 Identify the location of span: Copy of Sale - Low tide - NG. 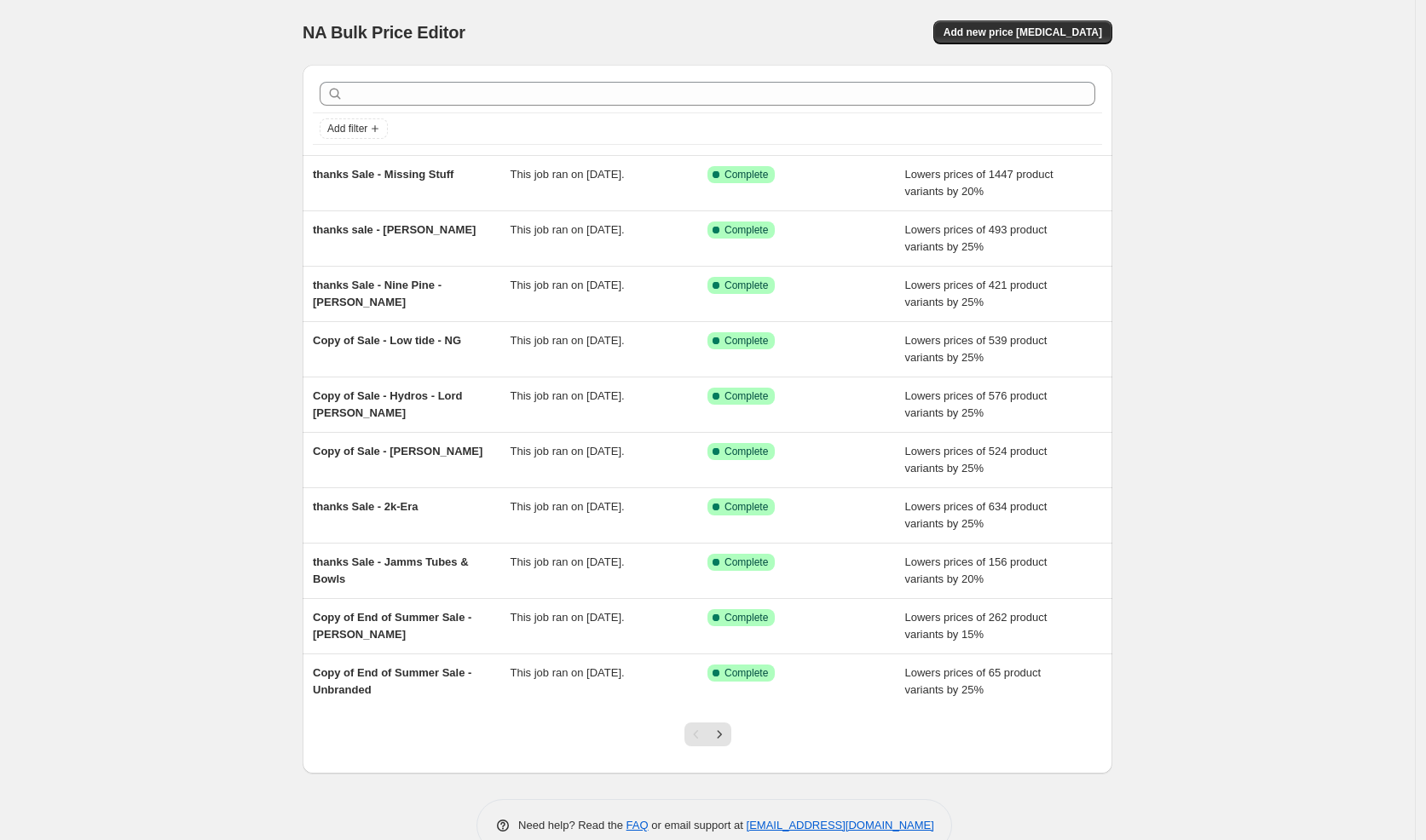
(387, 340).